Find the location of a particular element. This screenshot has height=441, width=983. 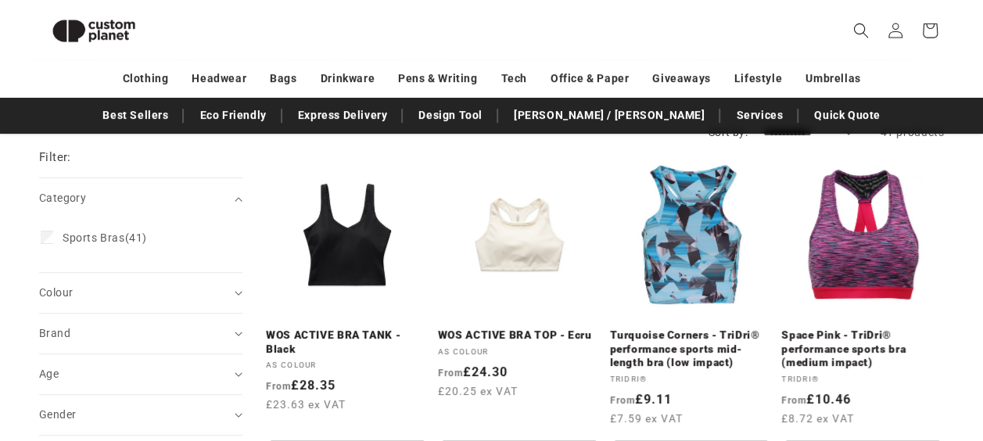

a: Best Sellers is located at coordinates (135, 115).